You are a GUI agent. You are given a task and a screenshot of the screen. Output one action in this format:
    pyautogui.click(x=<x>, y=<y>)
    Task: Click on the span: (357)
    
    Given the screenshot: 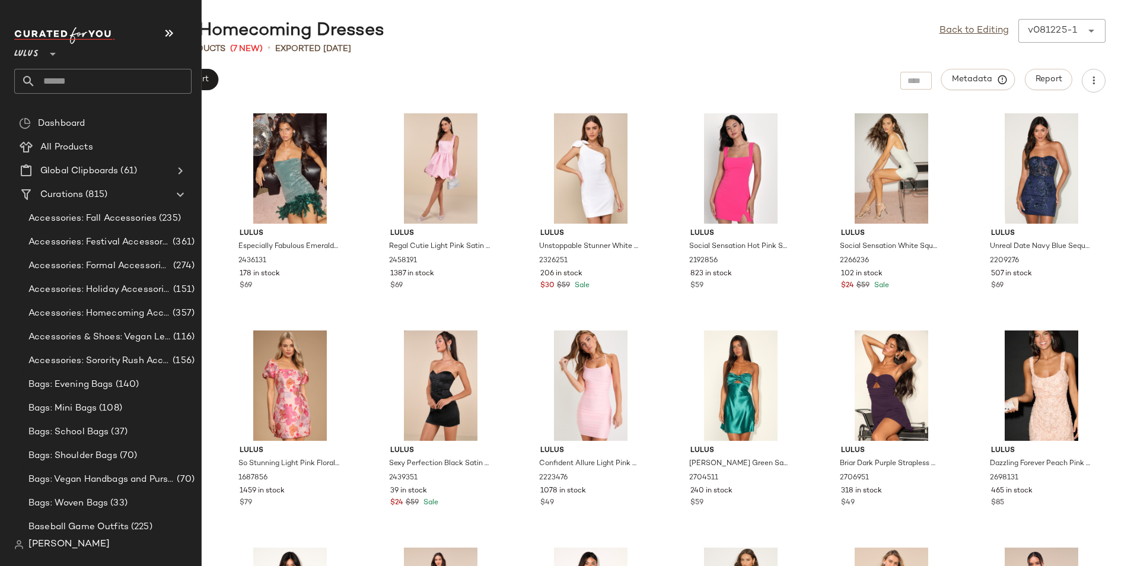 What is the action you would take?
    pyautogui.click(x=182, y=313)
    